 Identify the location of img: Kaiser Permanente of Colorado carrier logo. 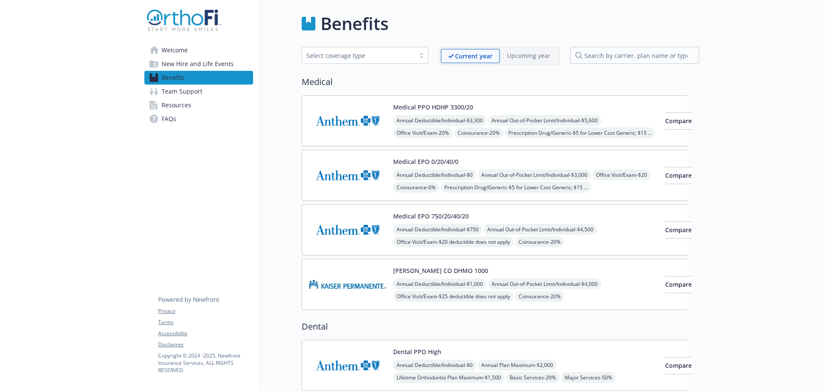
(347, 284).